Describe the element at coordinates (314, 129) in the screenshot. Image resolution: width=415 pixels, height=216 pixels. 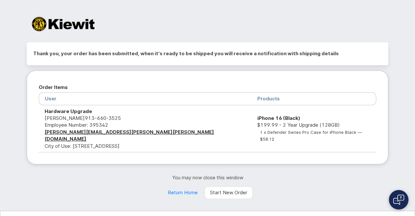
I see `td: $199.99 - 2 Year Upgrade (128GB)` at that location.